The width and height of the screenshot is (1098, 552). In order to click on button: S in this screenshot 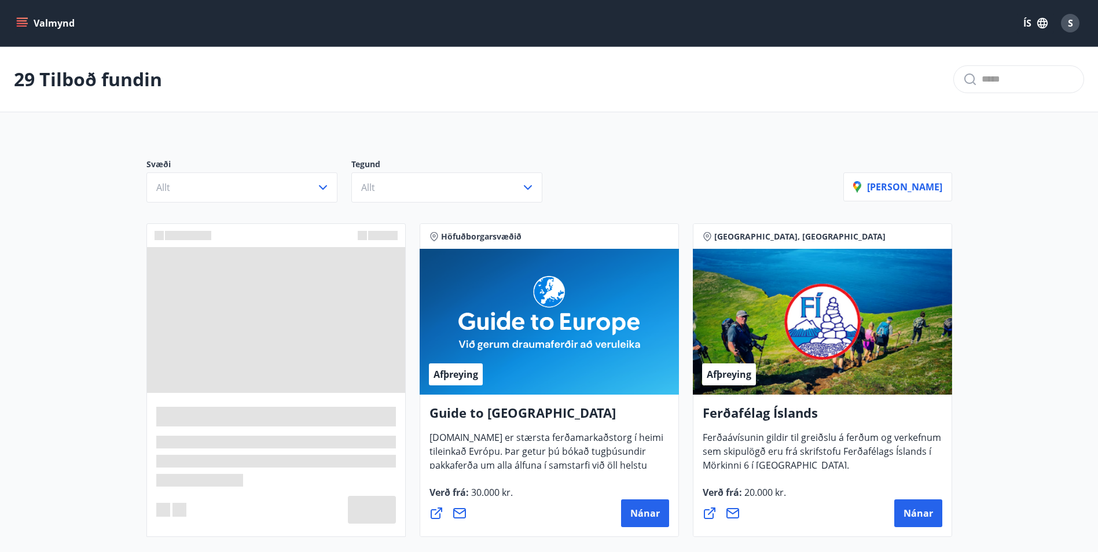, I will do `click(1070, 23)`.